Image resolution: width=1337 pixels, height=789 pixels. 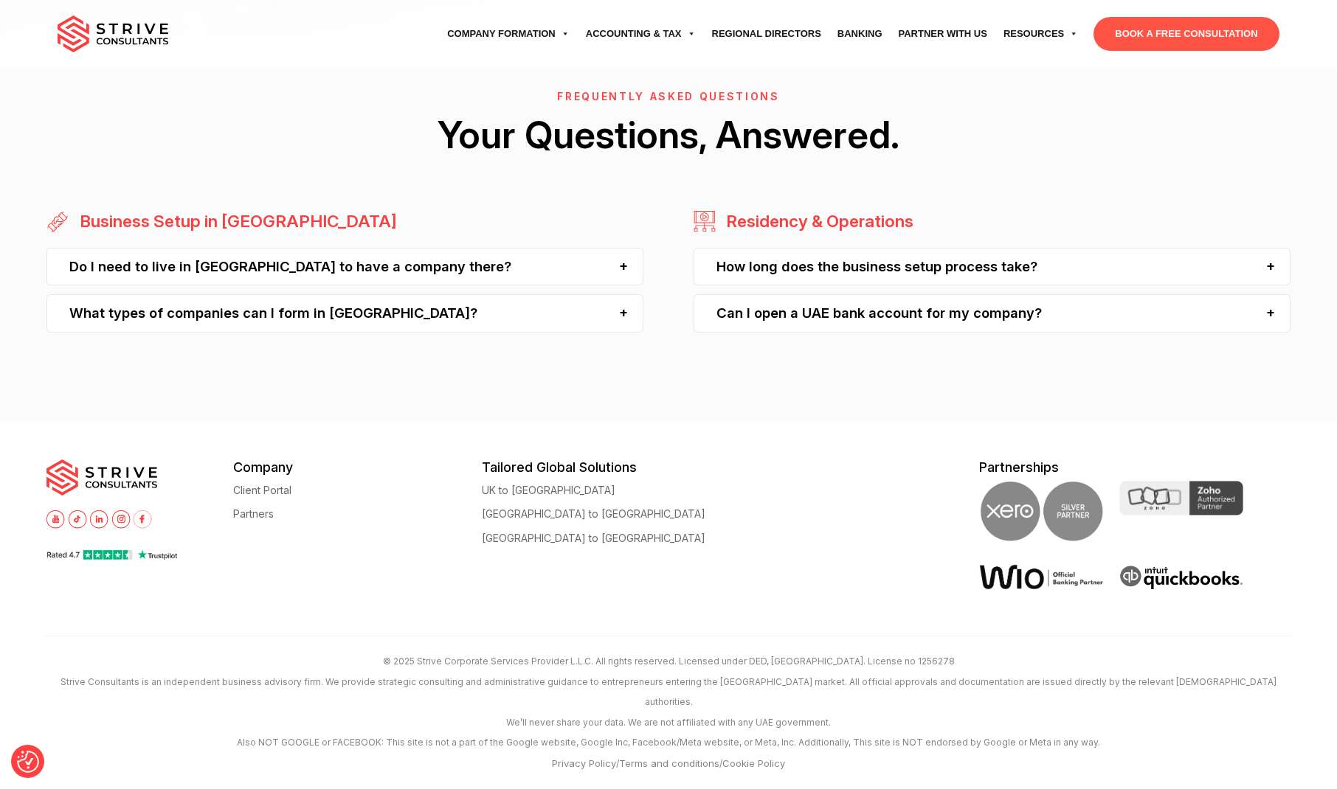 What do you see at coordinates (640, 34) in the screenshot?
I see `a: Accounting & Tax` at bounding box center [640, 34].